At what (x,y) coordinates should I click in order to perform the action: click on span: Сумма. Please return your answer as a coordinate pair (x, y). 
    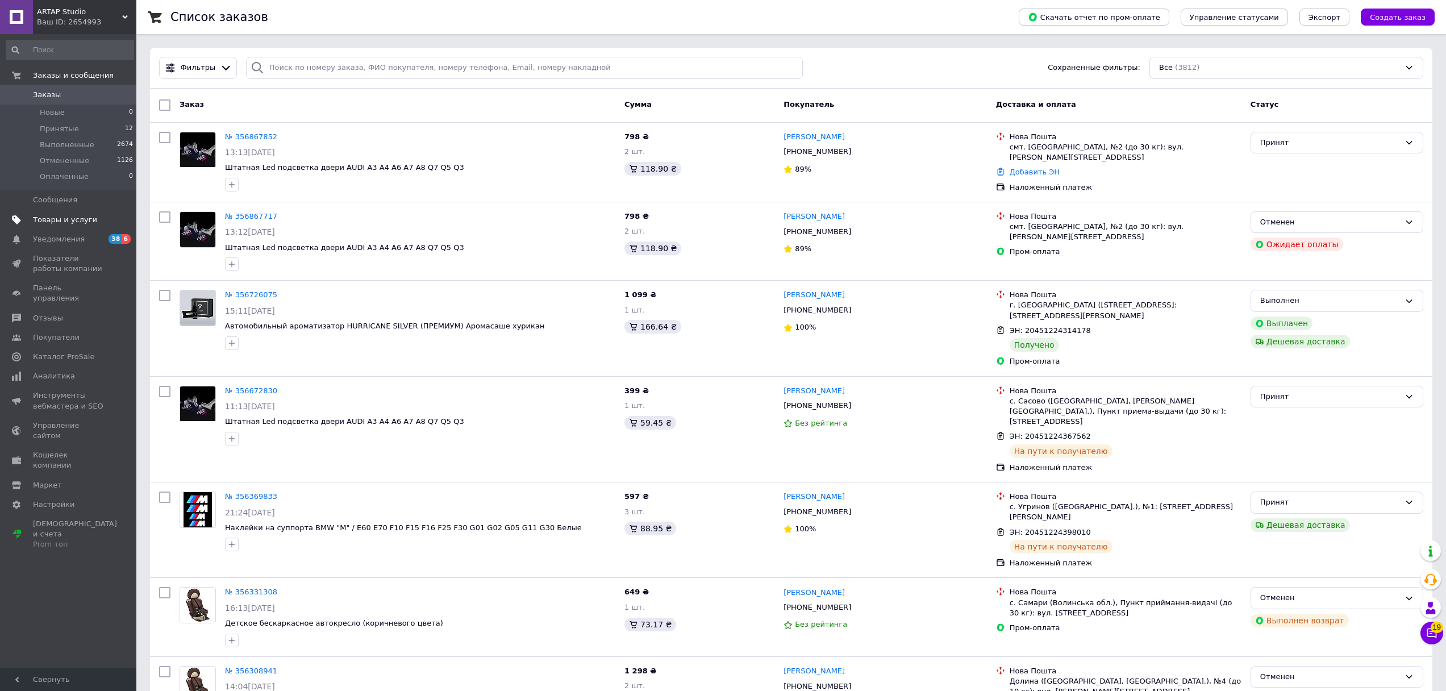
    Looking at the image, I should click on (638, 104).